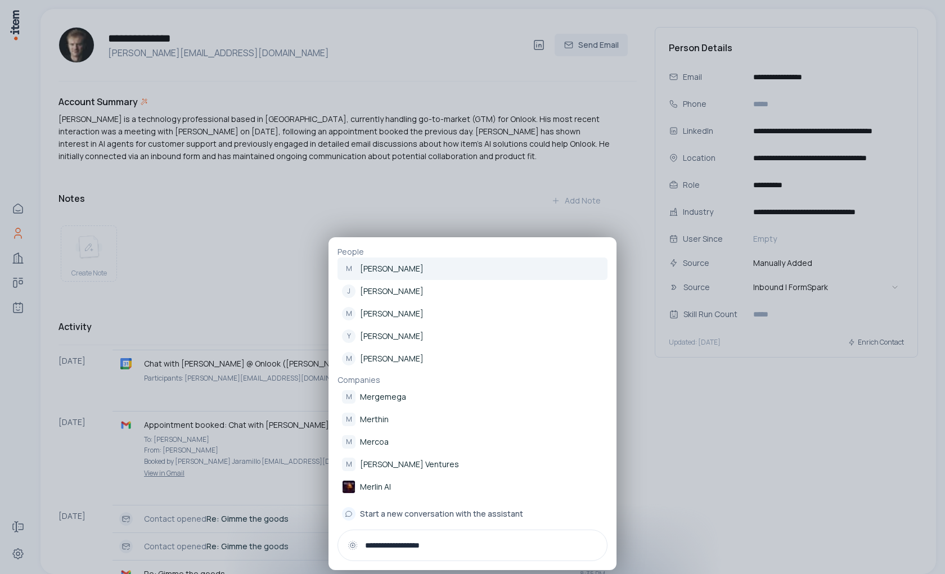 The image size is (945, 574). I want to click on p: Mergemega, so click(383, 397).